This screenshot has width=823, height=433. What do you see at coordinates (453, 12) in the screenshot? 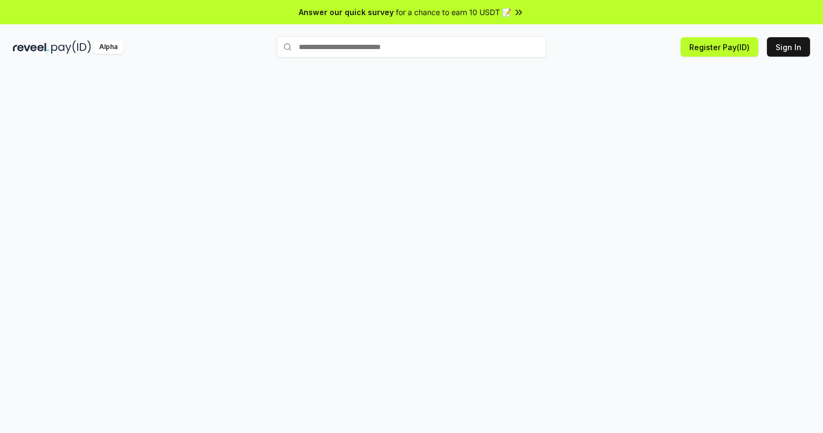
I see `span: for a chance to earn 10 USDT 📝` at bounding box center [453, 12].